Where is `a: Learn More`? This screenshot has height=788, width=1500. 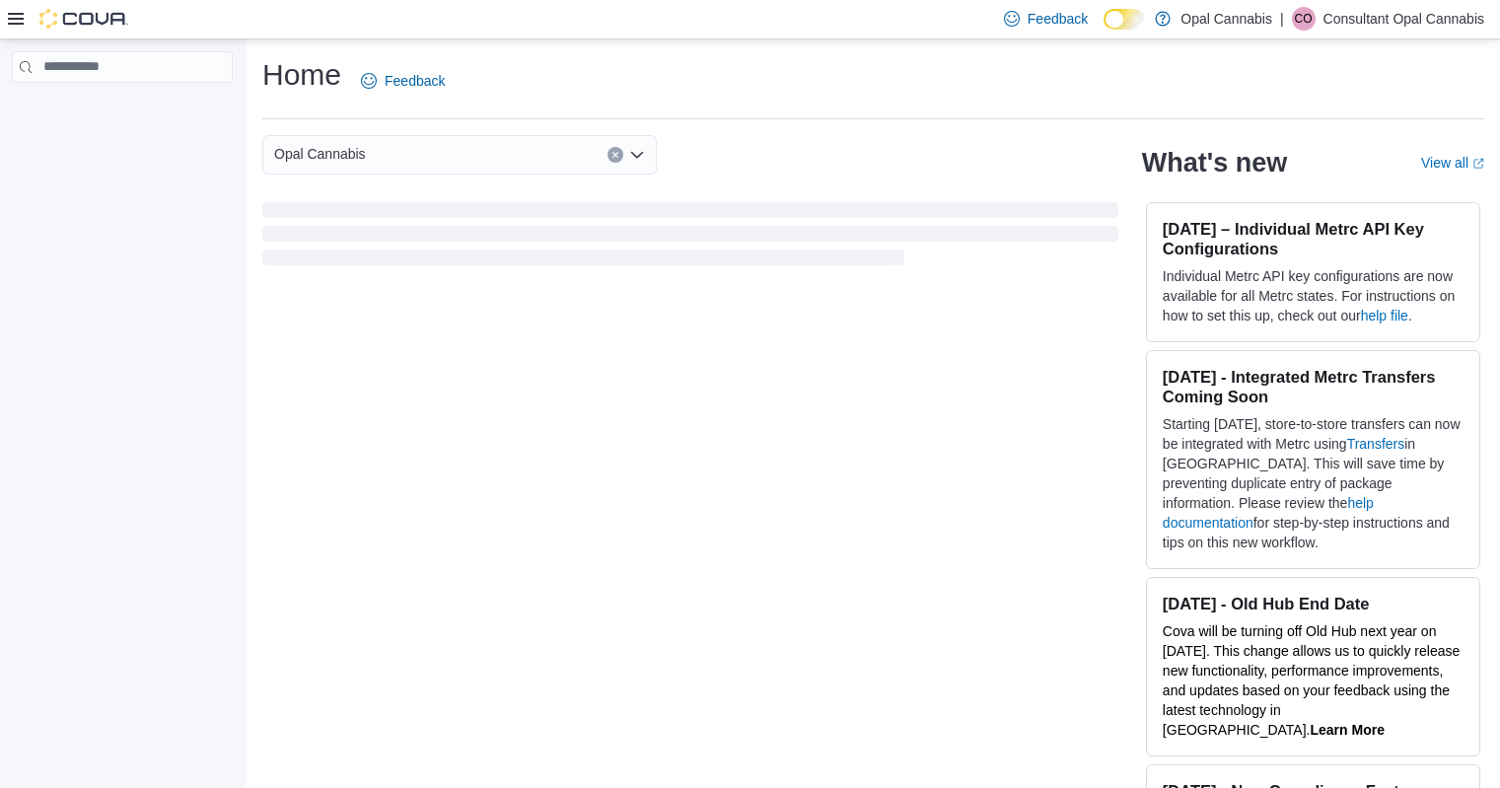 a: Learn More is located at coordinates (1347, 730).